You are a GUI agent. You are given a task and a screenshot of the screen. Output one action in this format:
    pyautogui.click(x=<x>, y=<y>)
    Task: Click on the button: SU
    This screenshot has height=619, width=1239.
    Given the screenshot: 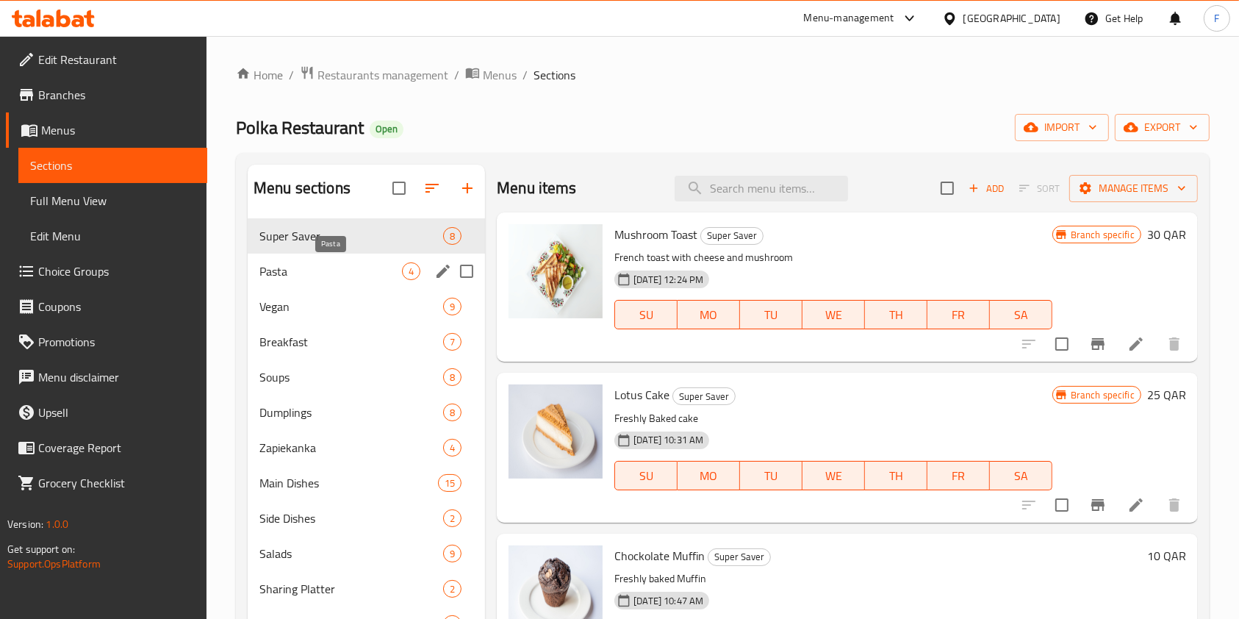 What is the action you would take?
    pyautogui.click(x=646, y=314)
    